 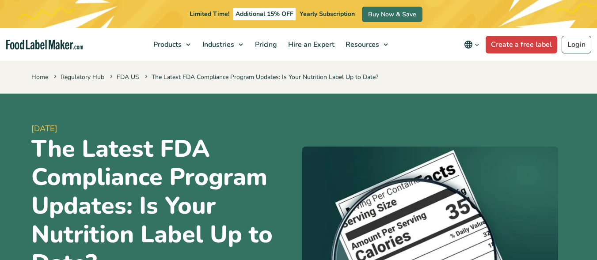 I want to click on span: The Latest FDA Compliance Program Updates: Is Your Nutrition Label Up to Date?, so click(x=261, y=77).